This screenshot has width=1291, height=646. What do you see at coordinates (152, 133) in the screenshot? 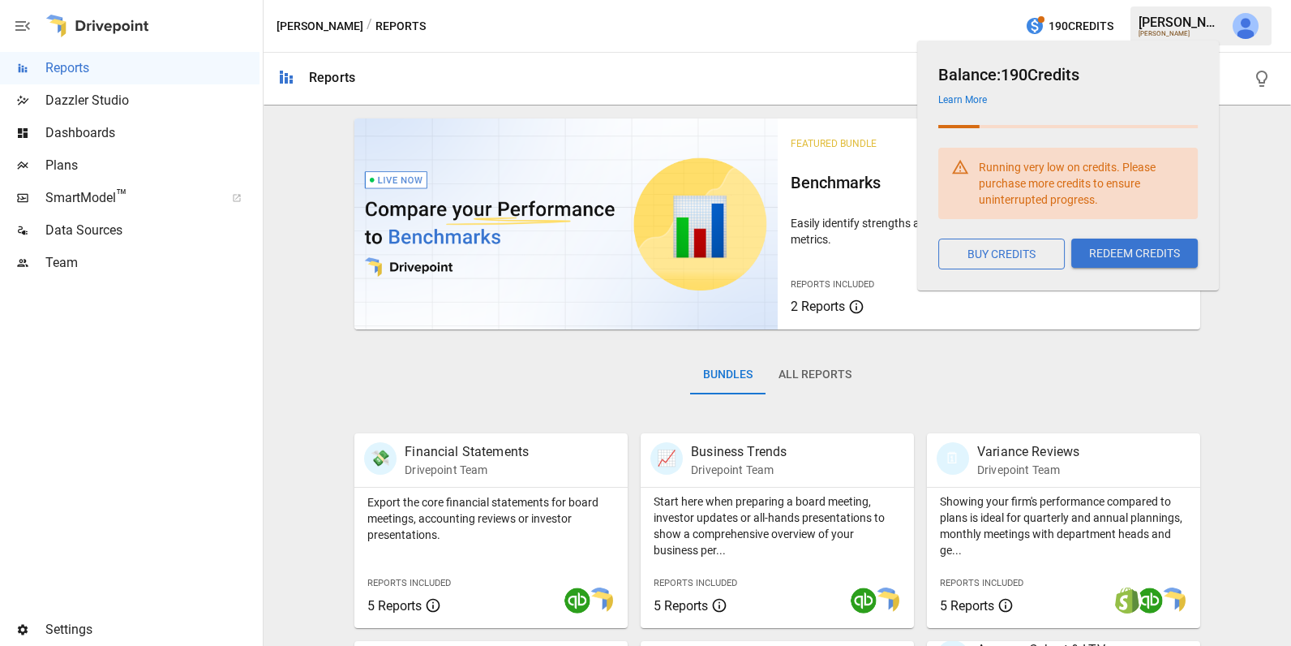
I see `span: Dashboards` at bounding box center [152, 133].